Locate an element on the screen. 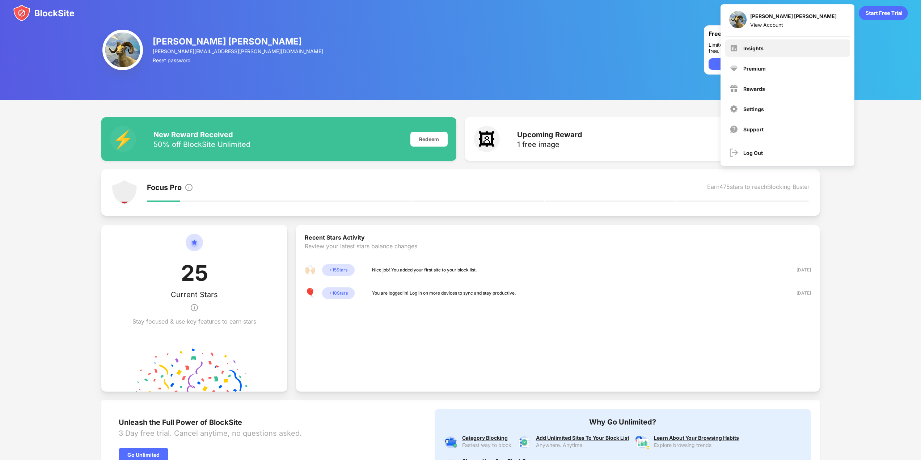 The height and width of the screenshot is (460, 921). div: Unleash the Full Power of BlockSite is located at coordinates (210, 422).